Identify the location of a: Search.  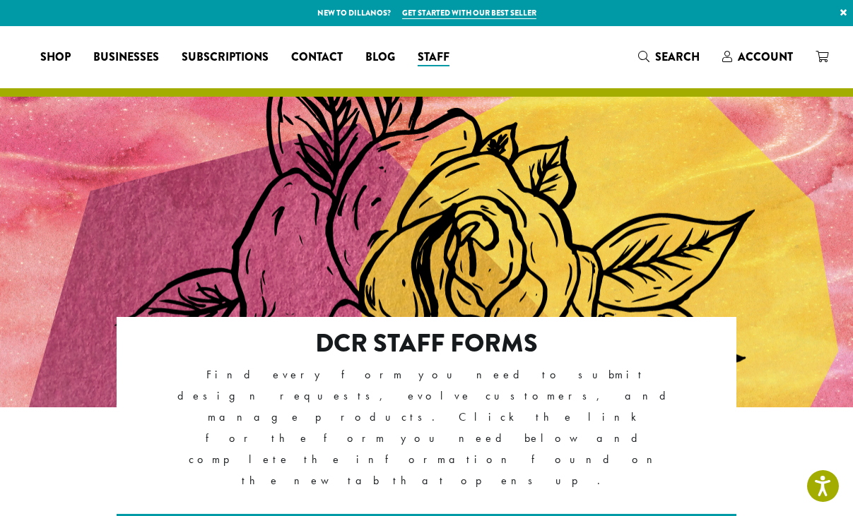
(668, 57).